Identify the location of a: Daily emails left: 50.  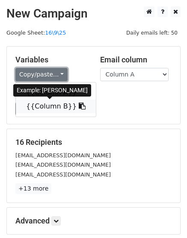
(152, 32).